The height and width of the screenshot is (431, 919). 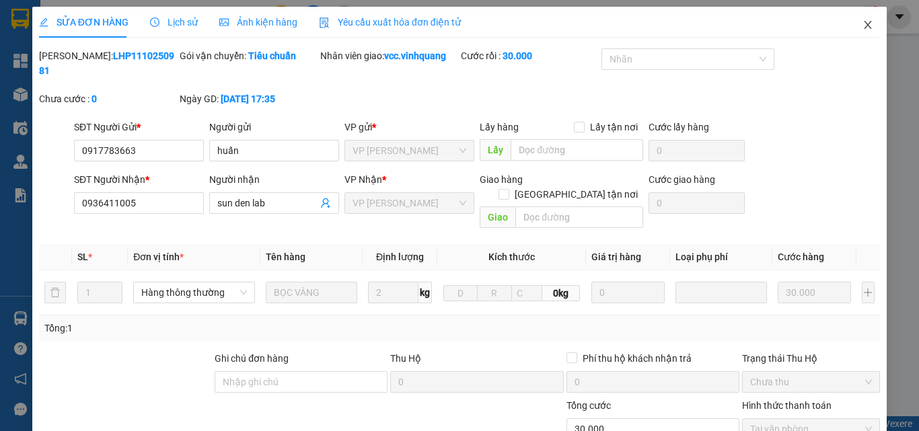 I want to click on span: Giá trị hàng, so click(x=616, y=257).